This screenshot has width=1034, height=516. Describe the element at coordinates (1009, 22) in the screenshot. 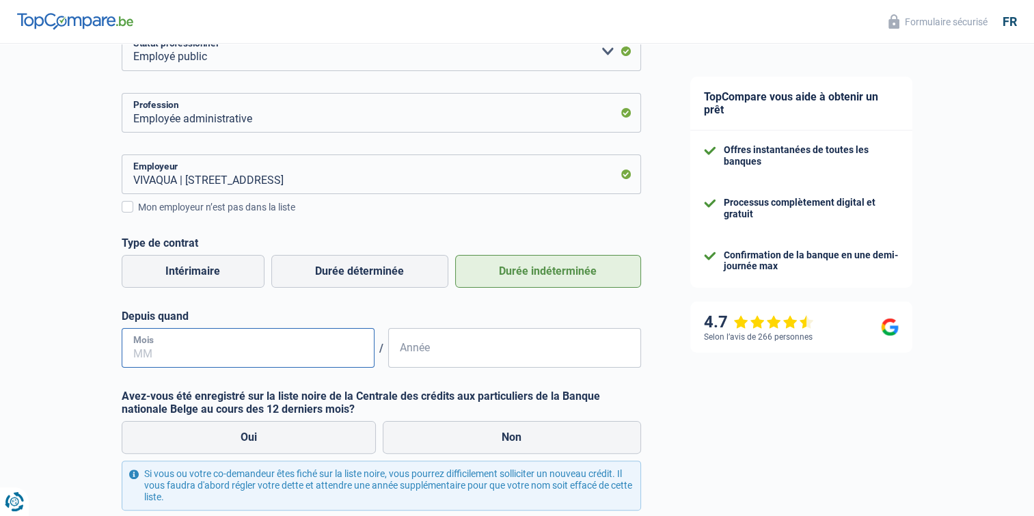

I see `div: fr` at that location.